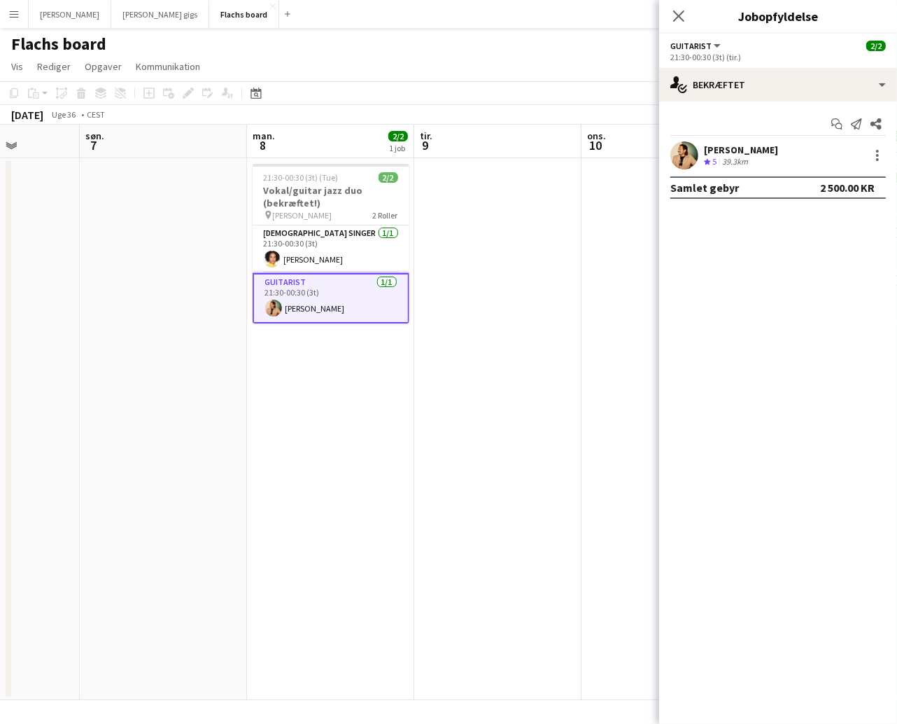 The height and width of the screenshot is (724, 897). I want to click on span: 2 Roller, so click(386, 215).